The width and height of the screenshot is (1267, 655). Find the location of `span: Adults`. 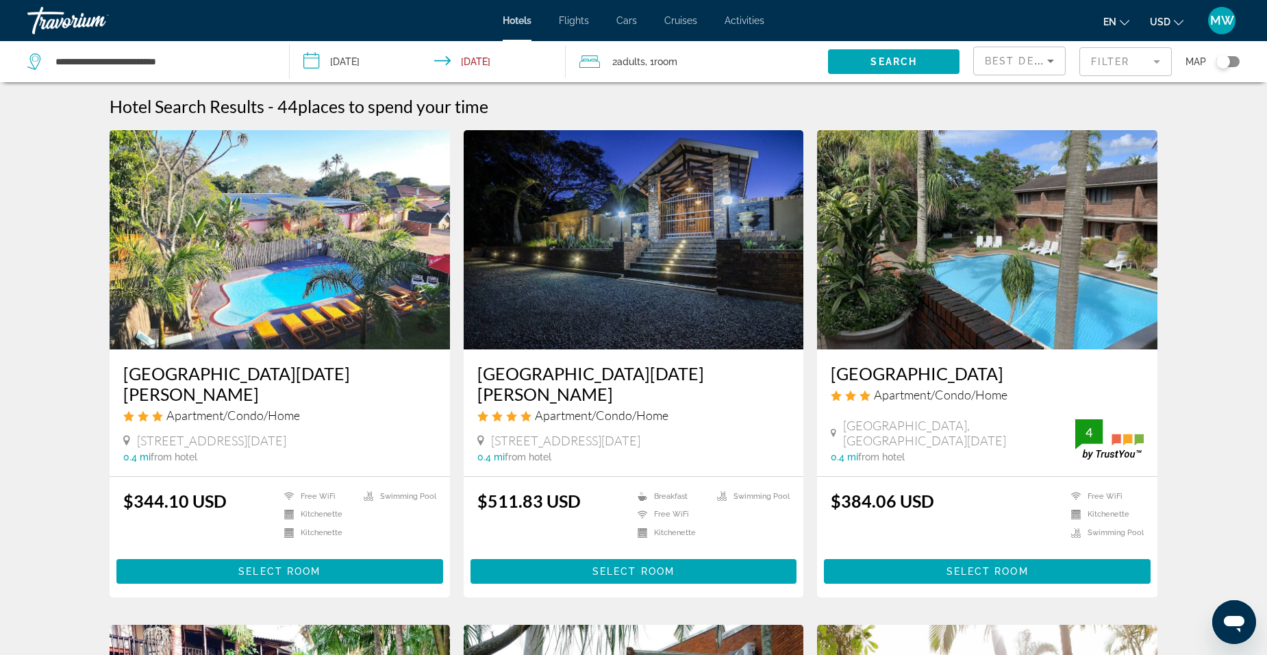

span: Adults is located at coordinates (631, 62).